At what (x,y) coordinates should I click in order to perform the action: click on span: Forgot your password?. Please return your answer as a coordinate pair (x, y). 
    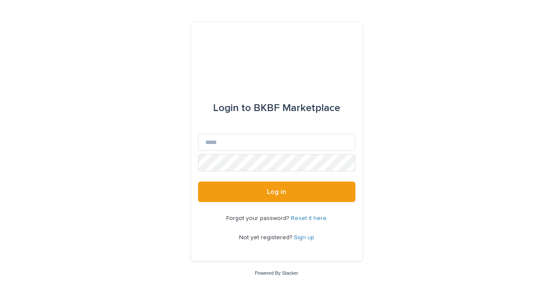
    Looking at the image, I should click on (258, 218).